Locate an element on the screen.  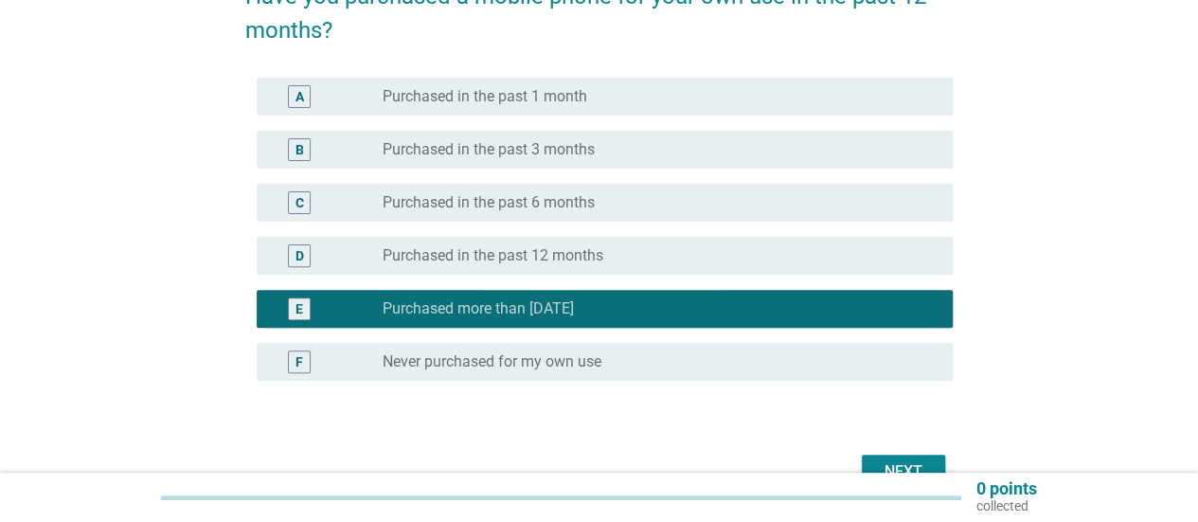
label: Purchased in the past 3 months is located at coordinates (489, 150).